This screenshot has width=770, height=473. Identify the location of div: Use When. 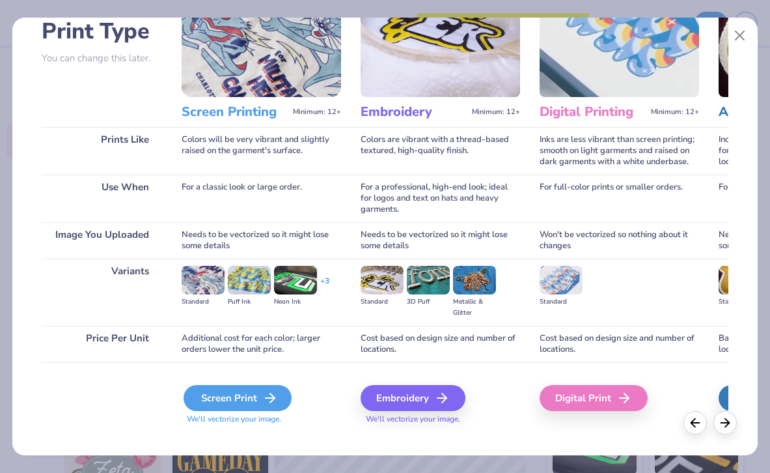
(102, 198).